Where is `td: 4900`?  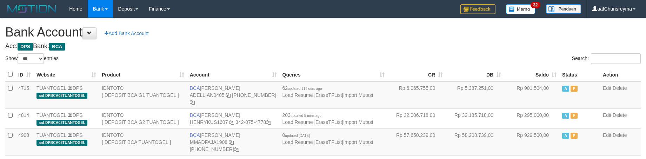 td: 4900 is located at coordinates (25, 142).